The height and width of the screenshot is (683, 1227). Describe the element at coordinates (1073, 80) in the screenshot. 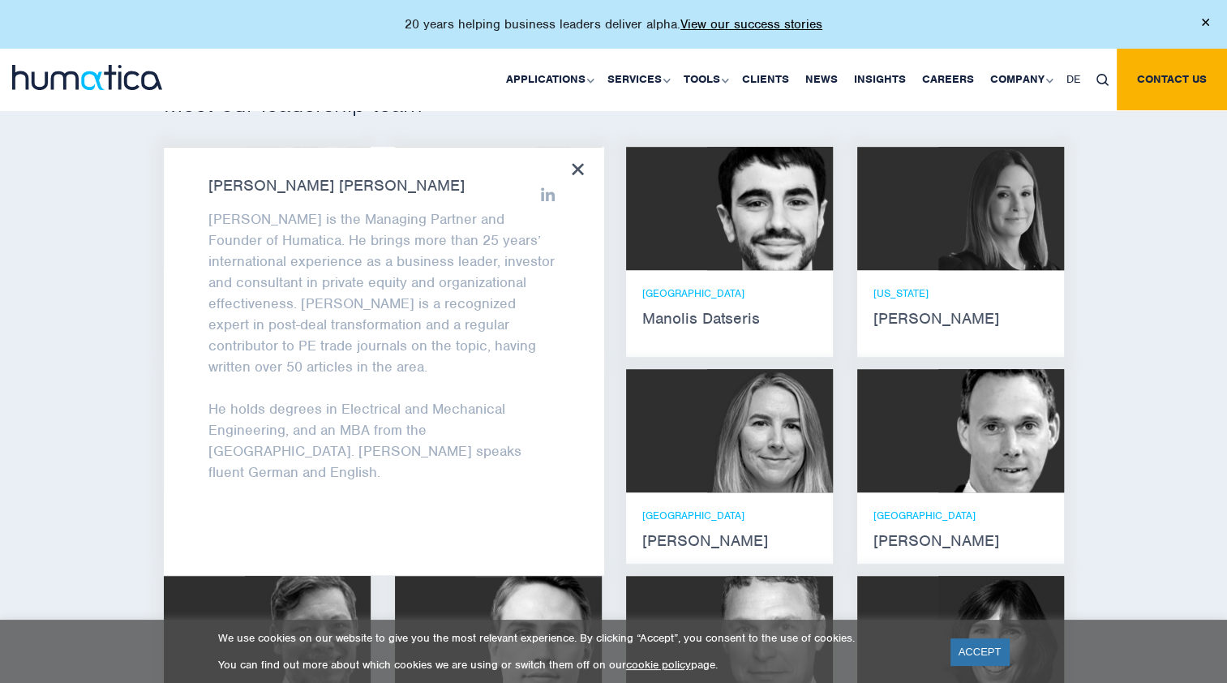

I see `a: DE` at that location.